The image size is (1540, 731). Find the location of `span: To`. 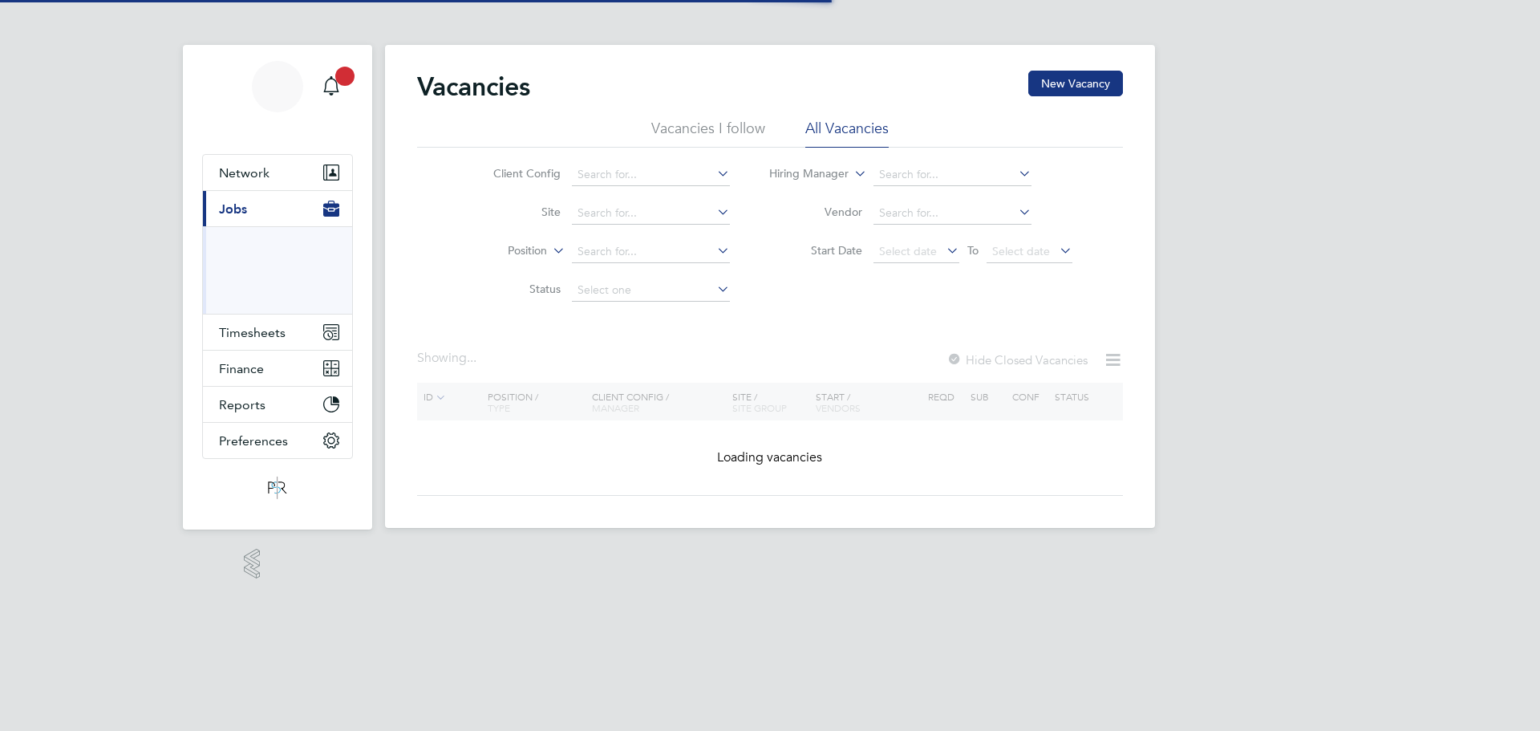

span: To is located at coordinates (973, 250).